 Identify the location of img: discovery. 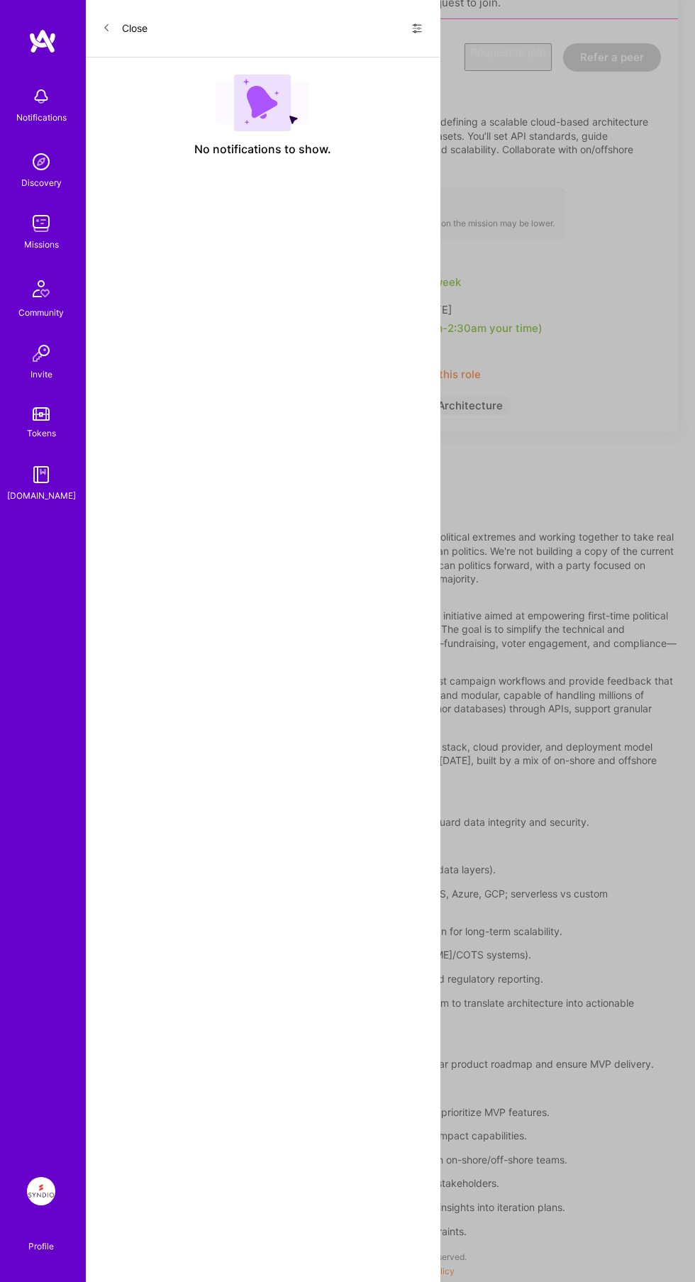
(41, 162).